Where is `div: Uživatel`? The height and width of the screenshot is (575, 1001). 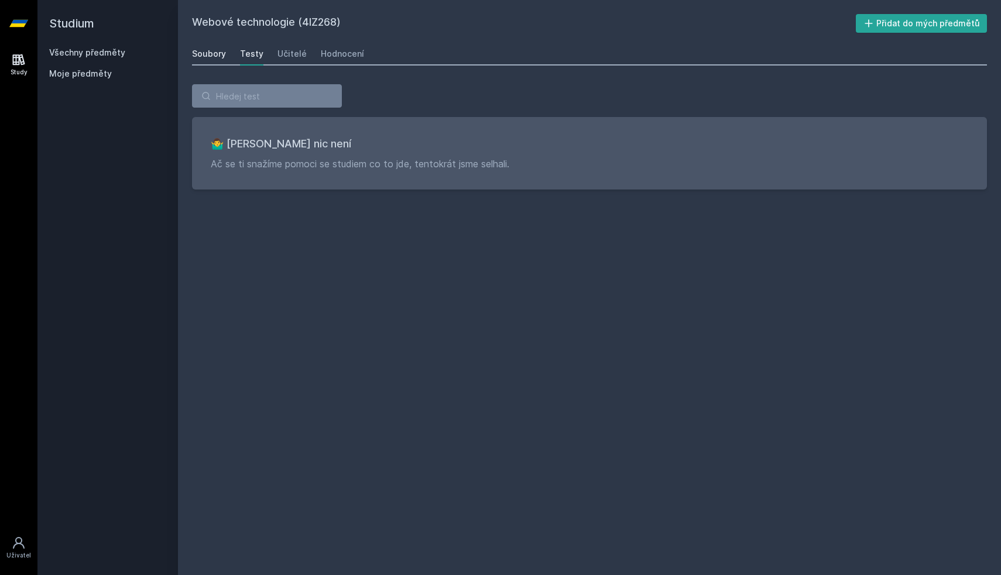 div: Uživatel is located at coordinates (19, 555).